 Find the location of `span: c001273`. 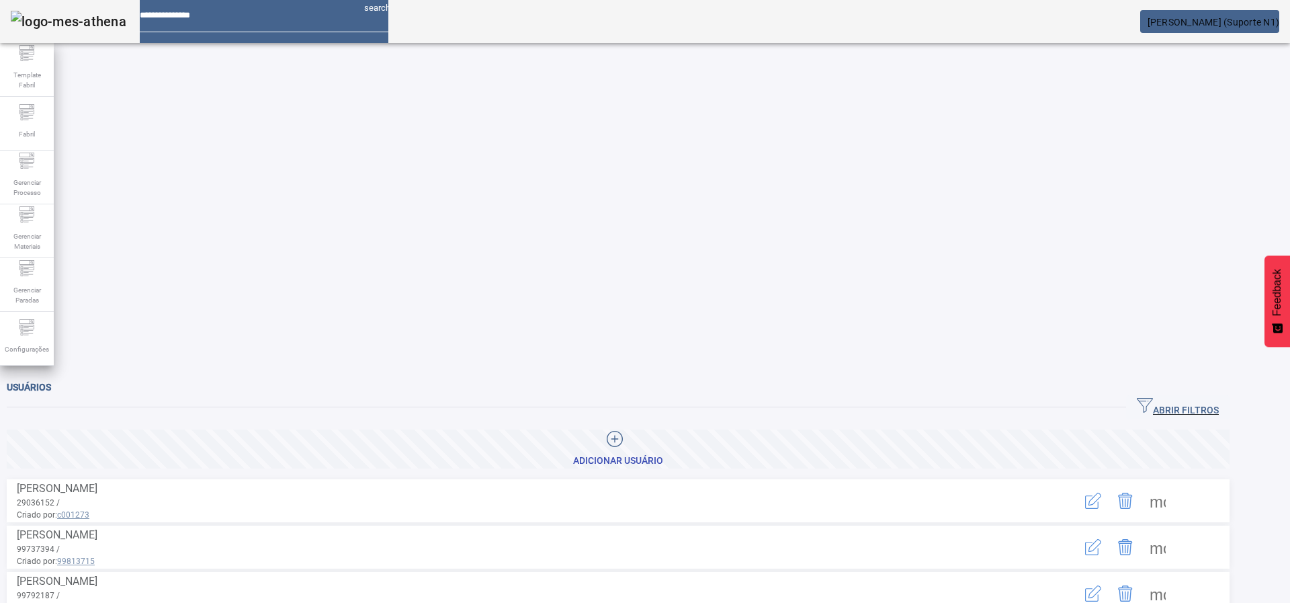

span: c001273 is located at coordinates (73, 515).